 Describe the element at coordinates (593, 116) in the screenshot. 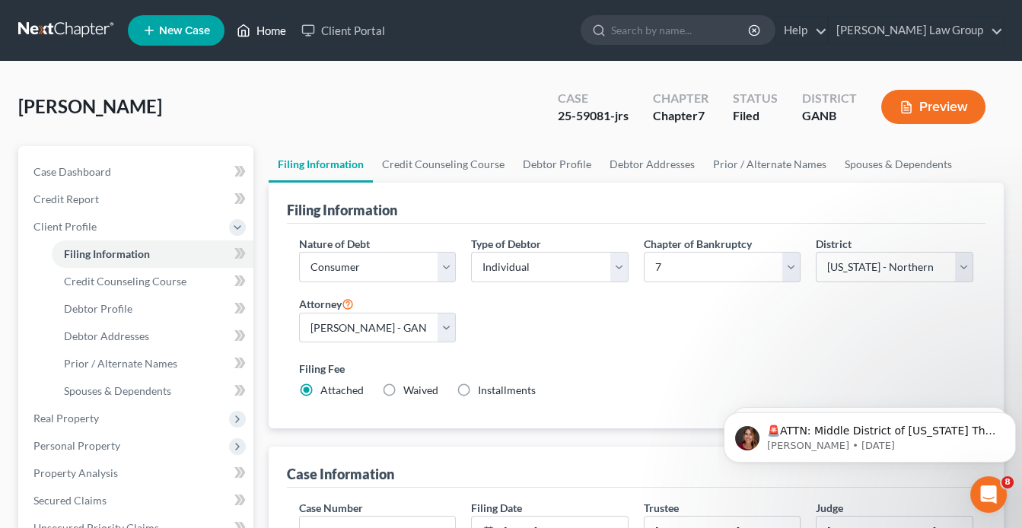

I see `div: 25-59081-jrs` at that location.